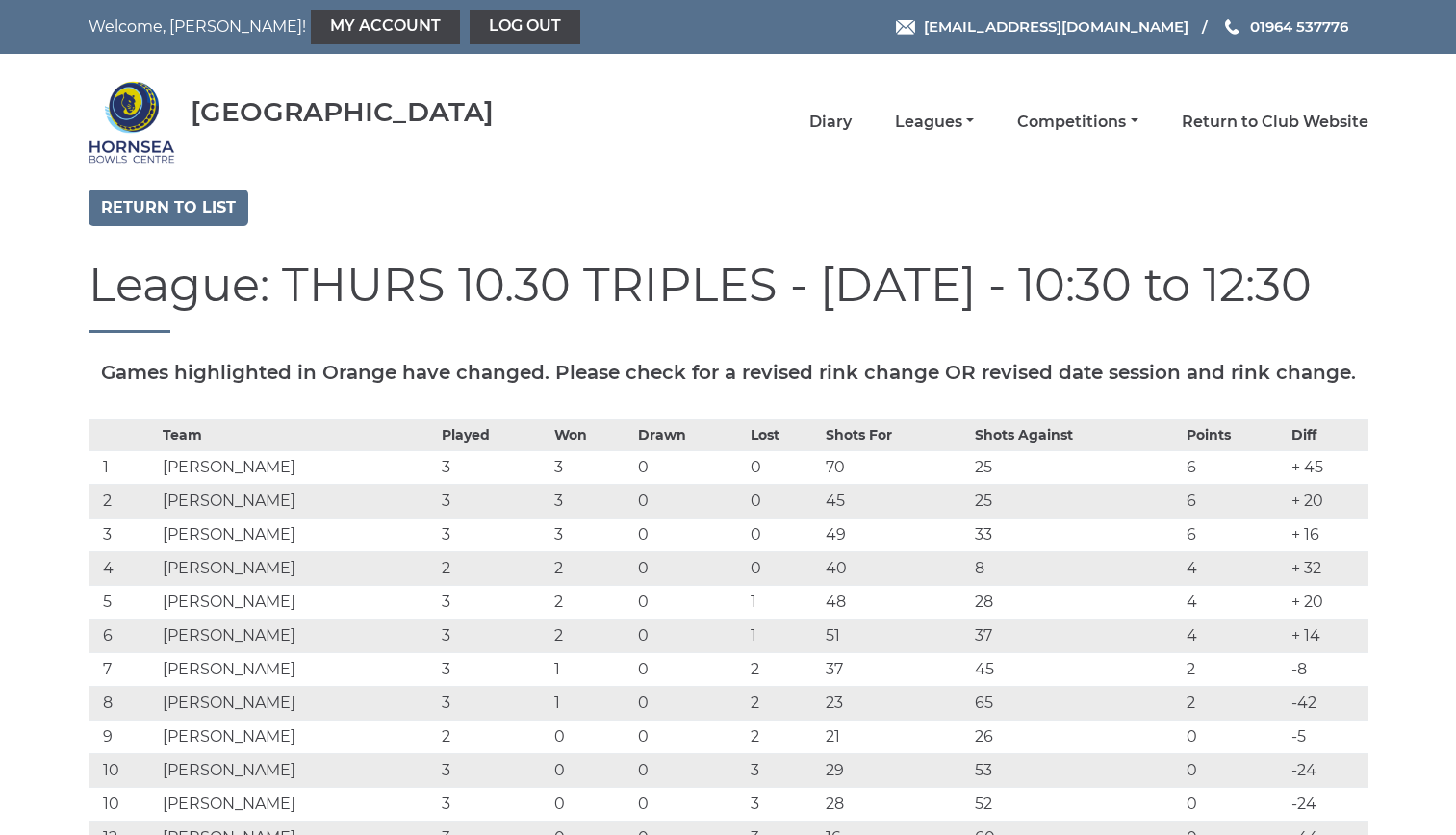 The height and width of the screenshot is (835, 1456). What do you see at coordinates (1075, 534) in the screenshot?
I see `td: 33` at bounding box center [1075, 534].